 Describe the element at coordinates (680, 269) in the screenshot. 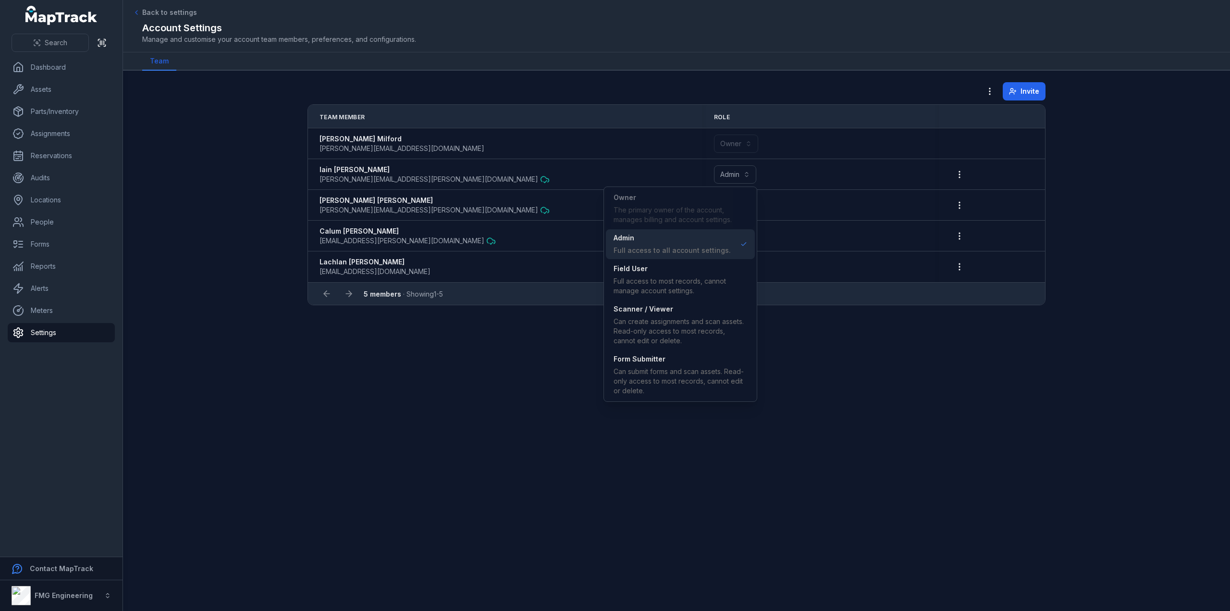

I see `div: Field User` at that location.